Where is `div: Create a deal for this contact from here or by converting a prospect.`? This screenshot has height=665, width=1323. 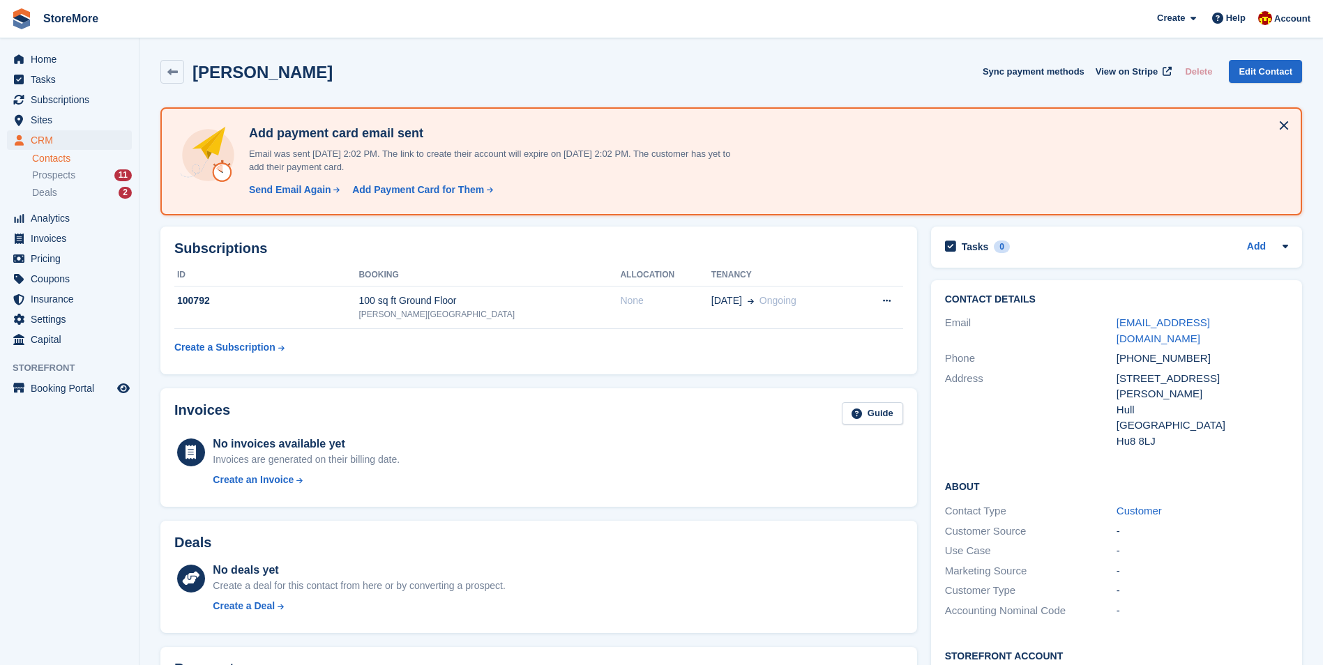 div: Create a deal for this contact from here or by converting a prospect. is located at coordinates (359, 586).